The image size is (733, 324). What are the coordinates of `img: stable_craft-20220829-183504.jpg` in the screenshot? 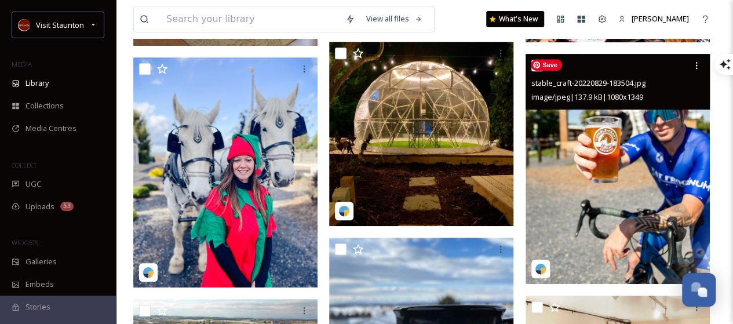 It's located at (618, 169).